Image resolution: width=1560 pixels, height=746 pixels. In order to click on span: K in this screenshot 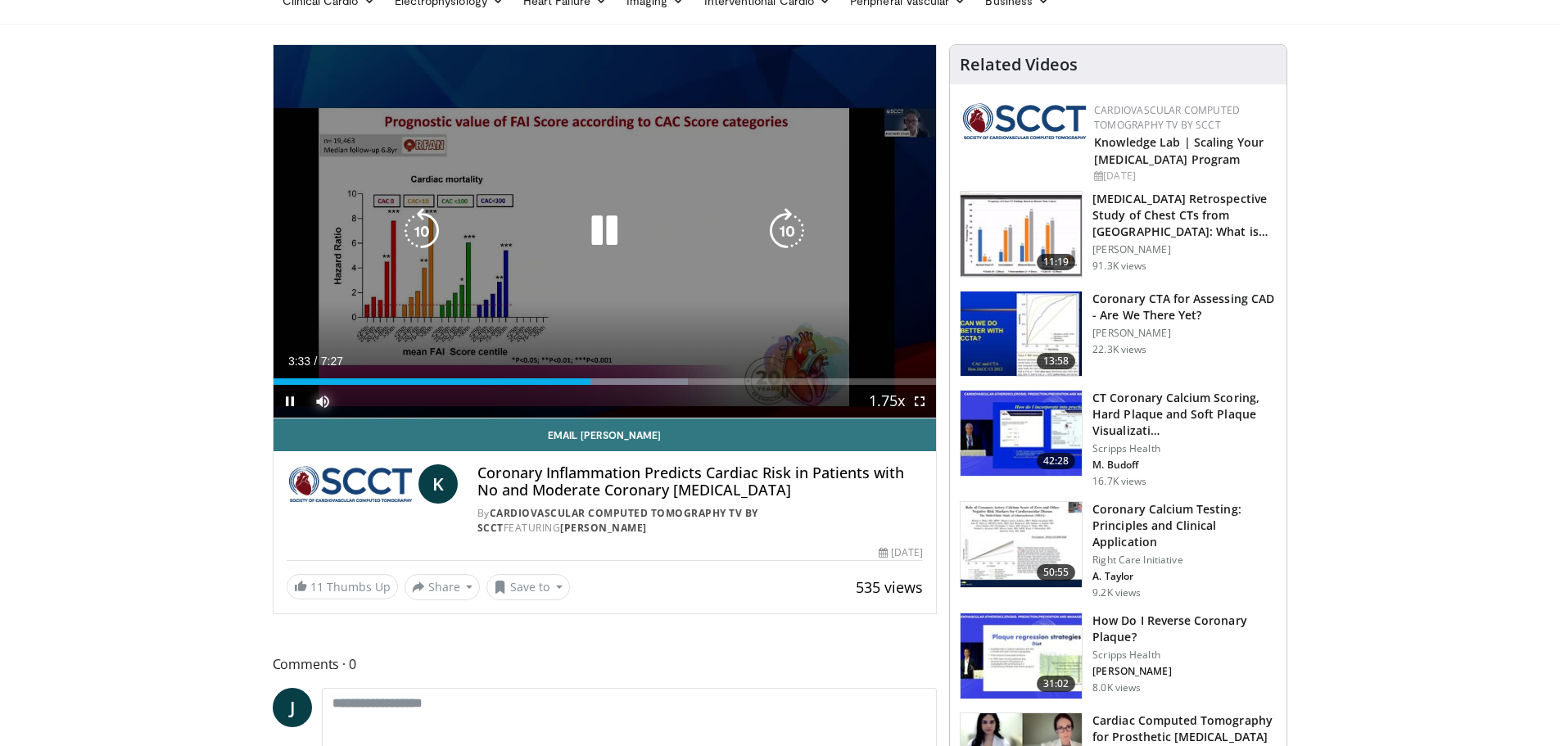, I will do `click(438, 484)`.